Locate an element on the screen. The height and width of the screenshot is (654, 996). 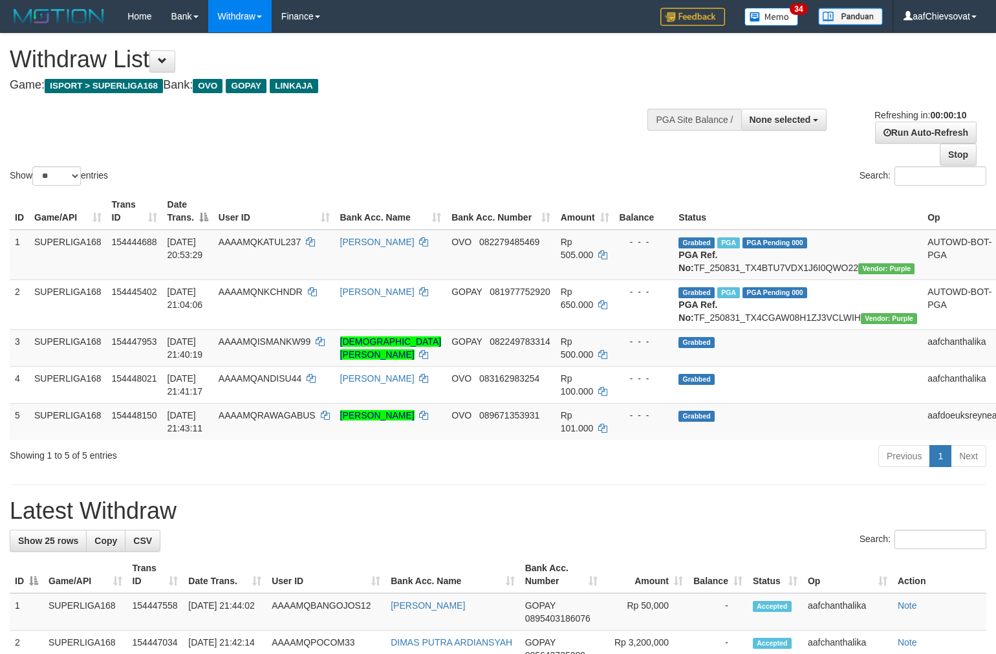
td: 154447558 is located at coordinates (155, 612).